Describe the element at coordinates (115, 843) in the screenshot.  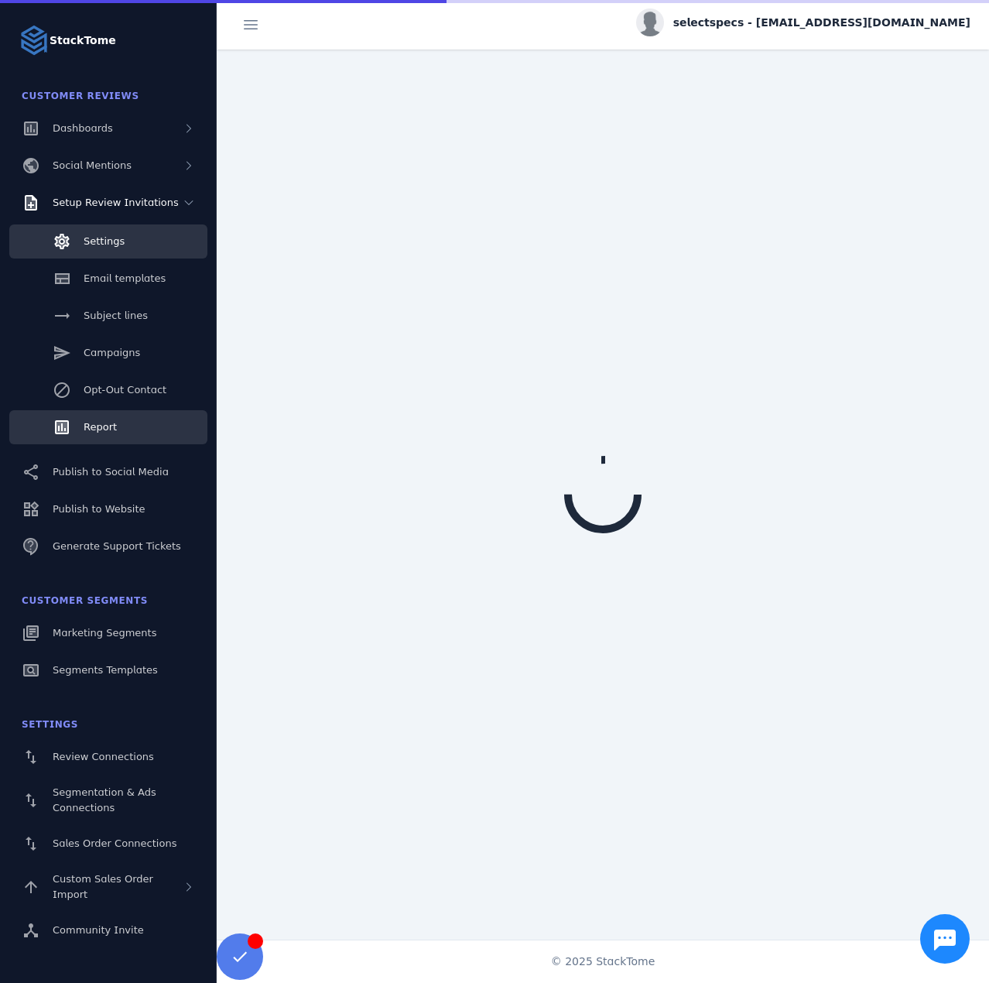
I see `span: Sales Order Connections` at that location.